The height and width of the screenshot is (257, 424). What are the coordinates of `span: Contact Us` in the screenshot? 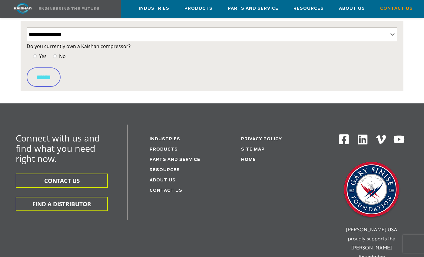 It's located at (396, 8).